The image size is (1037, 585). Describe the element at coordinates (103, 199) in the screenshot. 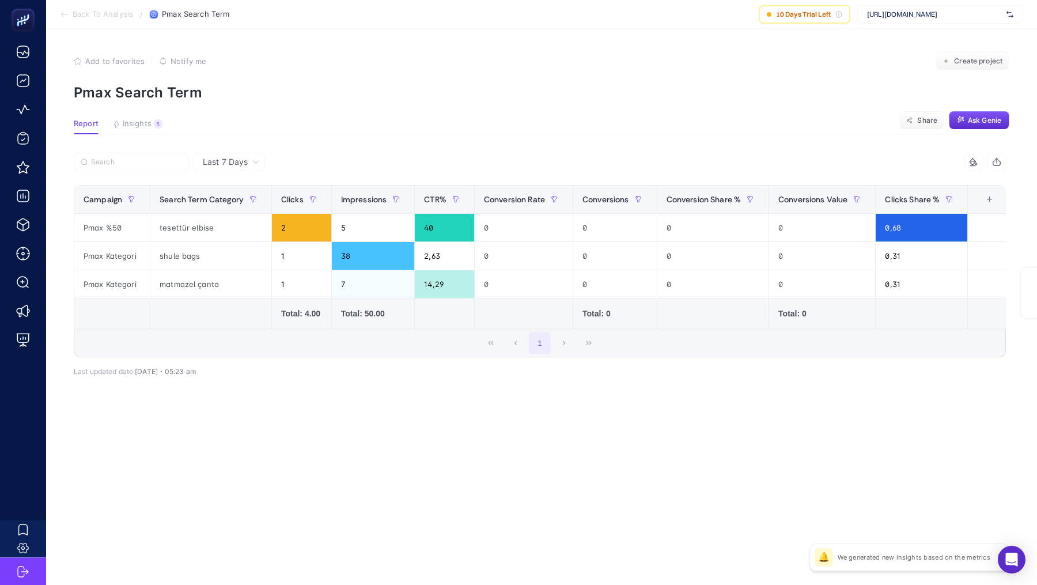

I see `span: Campaign` at that location.